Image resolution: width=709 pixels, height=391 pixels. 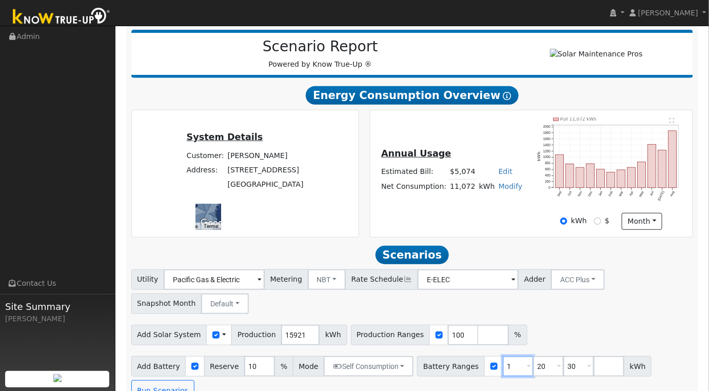 What do you see at coordinates (62, 17) in the screenshot?
I see `img: Know True-Up` at bounding box center [62, 17].